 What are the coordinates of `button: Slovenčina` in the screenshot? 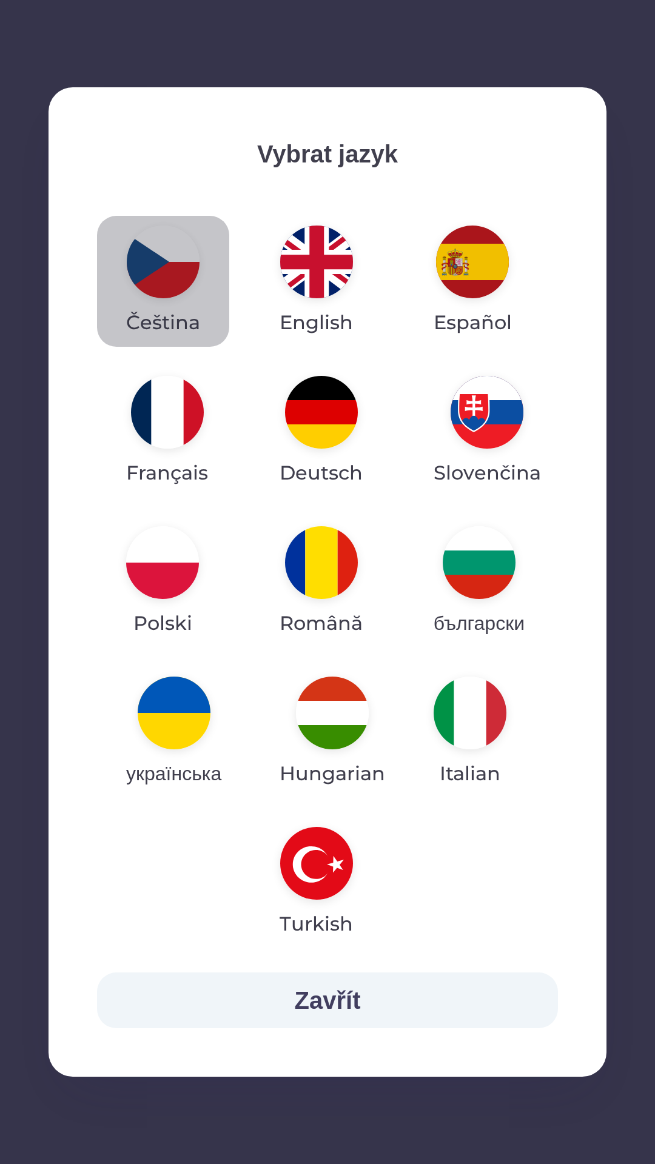 It's located at (487, 432).